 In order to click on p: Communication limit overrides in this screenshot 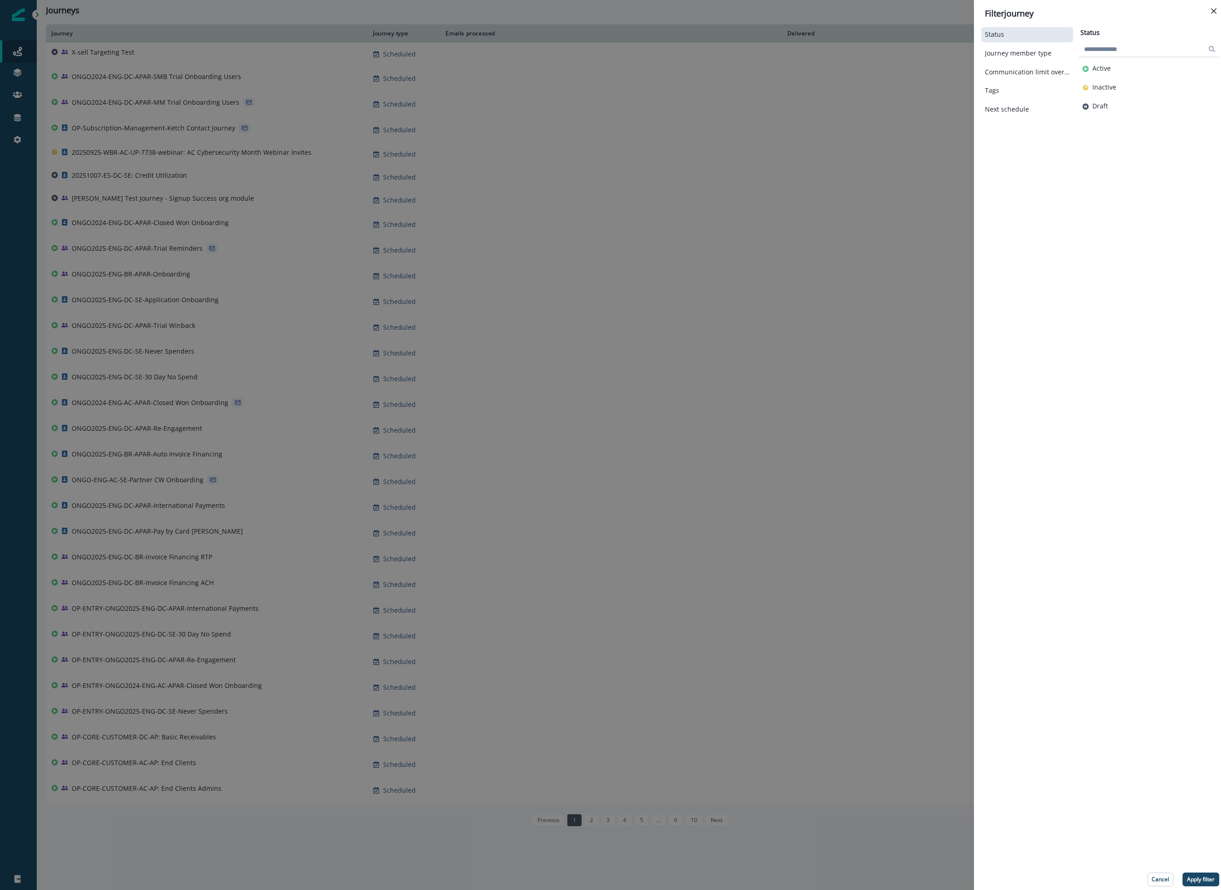, I will do `click(1027, 72)`.